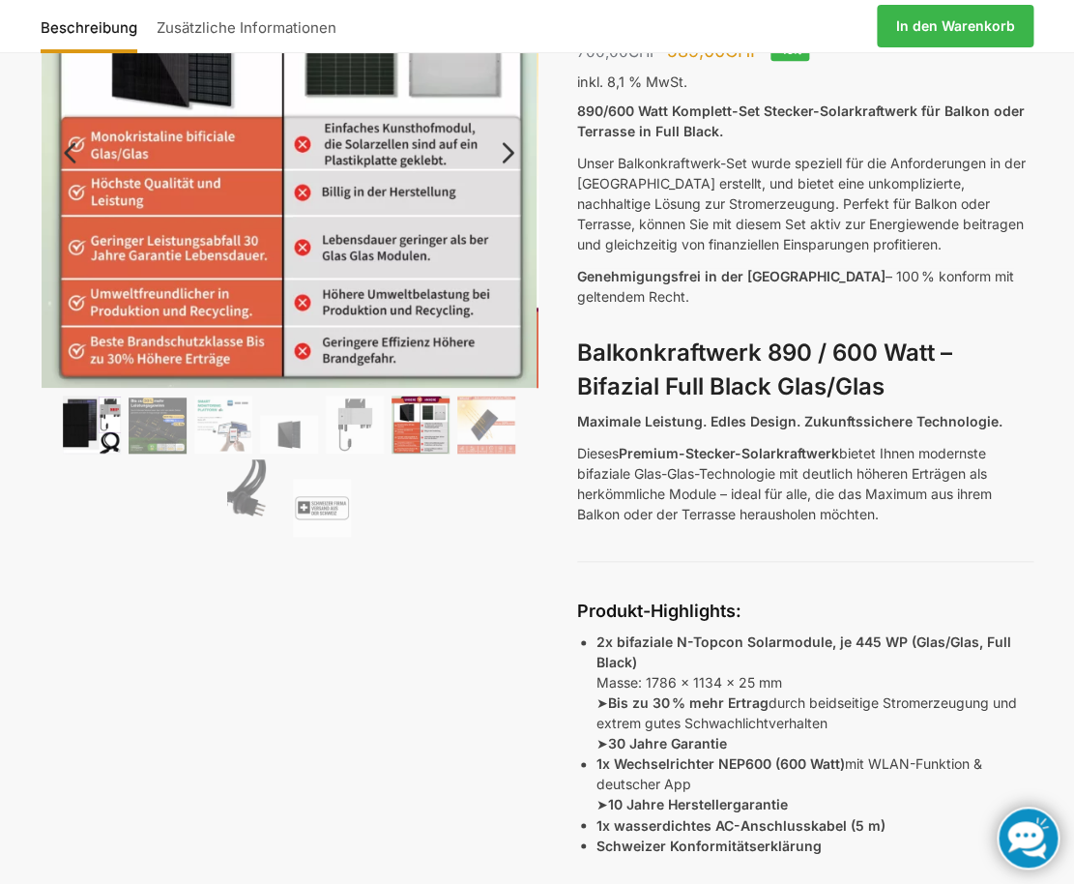 The width and height of the screenshot is (1074, 884). I want to click on p: Masse: 1786 x 1134 x 25 mm ➤ durch beidseitige Stromerzeugung und extrem gutes Schwachlichtverhal..., so click(815, 692).